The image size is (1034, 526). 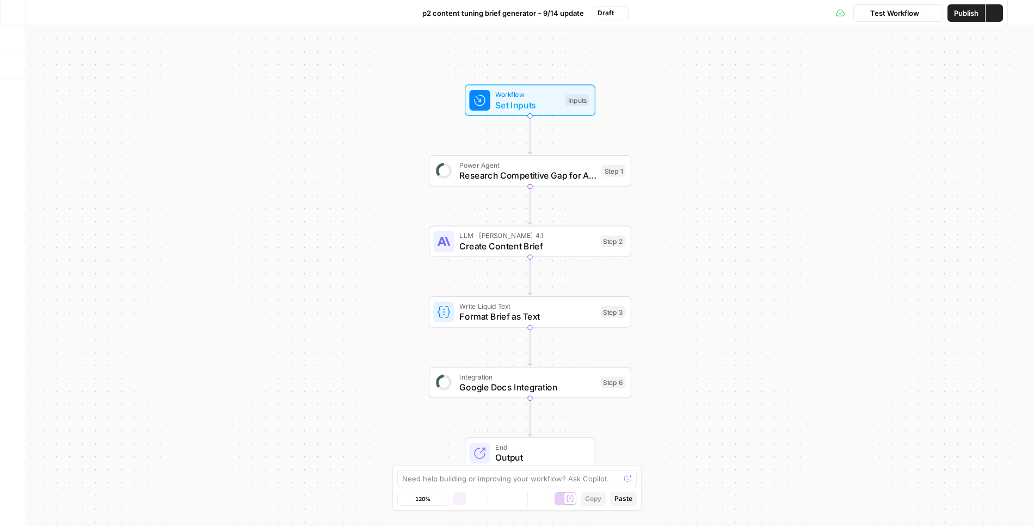 I want to click on button: Test Workflow, so click(x=890, y=13).